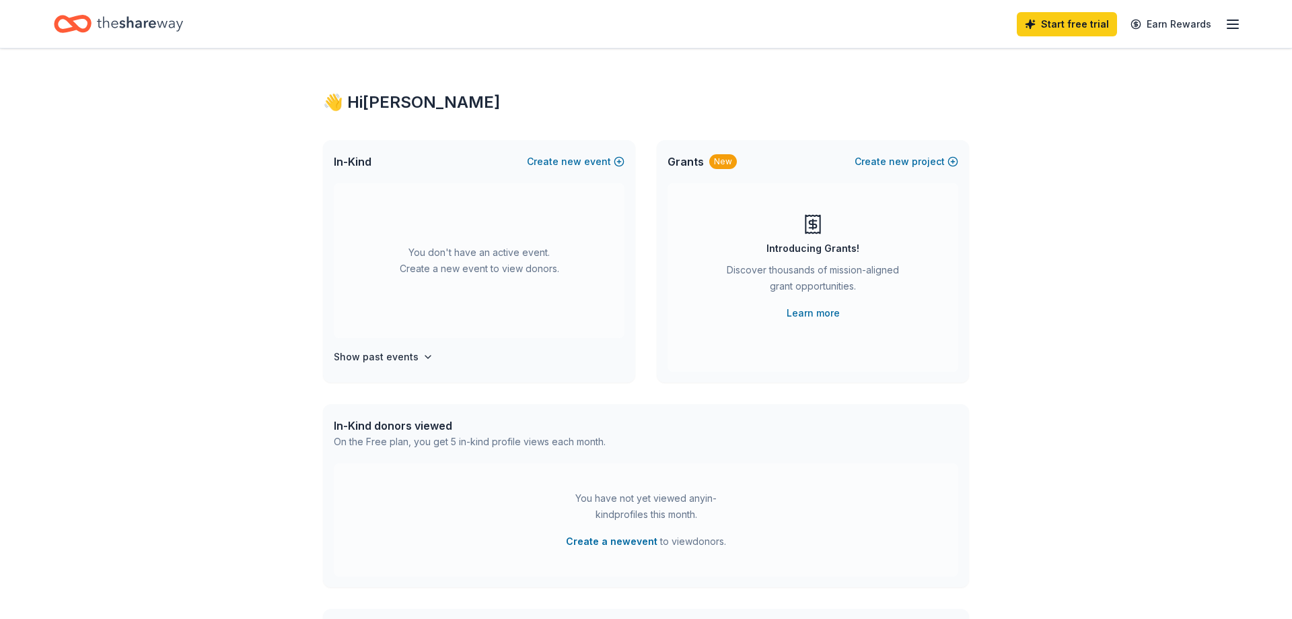 This screenshot has height=619, width=1292. Describe the element at coordinates (723, 162) in the screenshot. I see `div: New` at that location.